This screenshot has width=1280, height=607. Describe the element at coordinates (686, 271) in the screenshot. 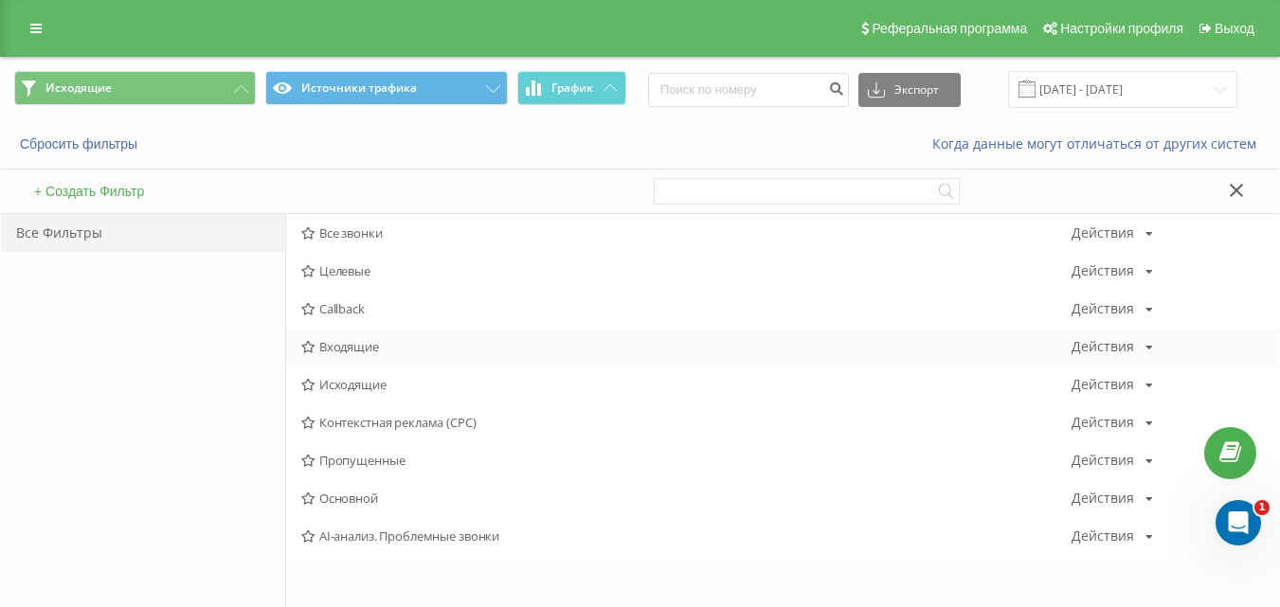

I see `span: Целевые` at that location.